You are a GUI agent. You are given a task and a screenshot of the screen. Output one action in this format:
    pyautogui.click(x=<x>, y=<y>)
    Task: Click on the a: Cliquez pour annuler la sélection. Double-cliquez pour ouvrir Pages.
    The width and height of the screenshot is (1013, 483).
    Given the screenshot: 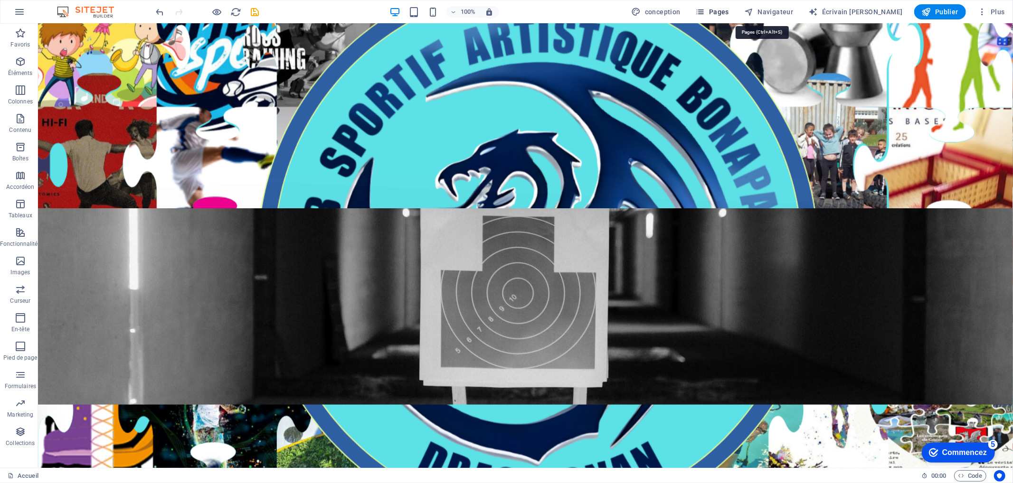 What is the action you would take?
    pyautogui.click(x=23, y=476)
    